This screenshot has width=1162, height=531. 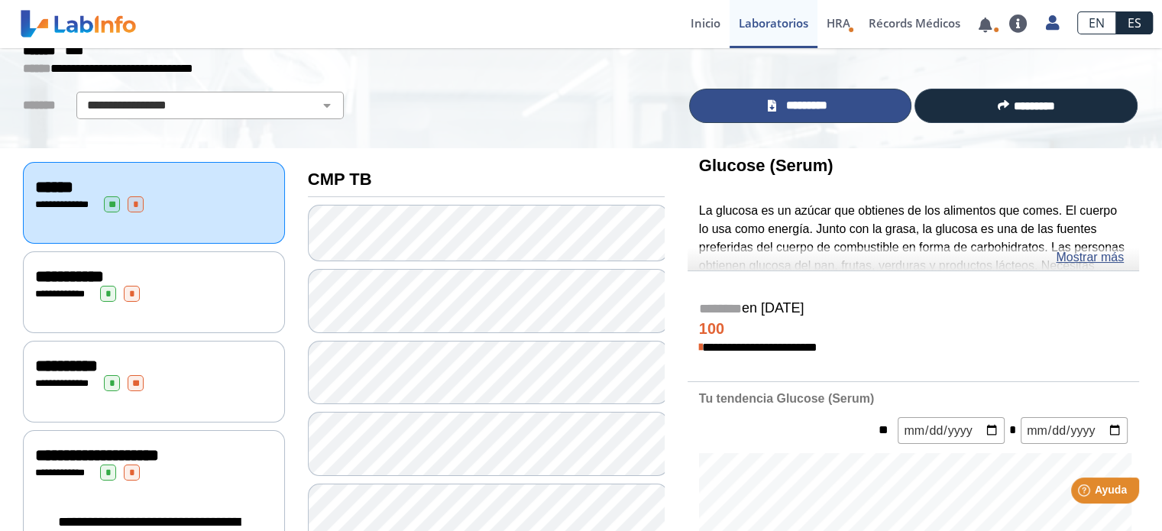 I want to click on span: Ayuda, so click(x=85, y=18).